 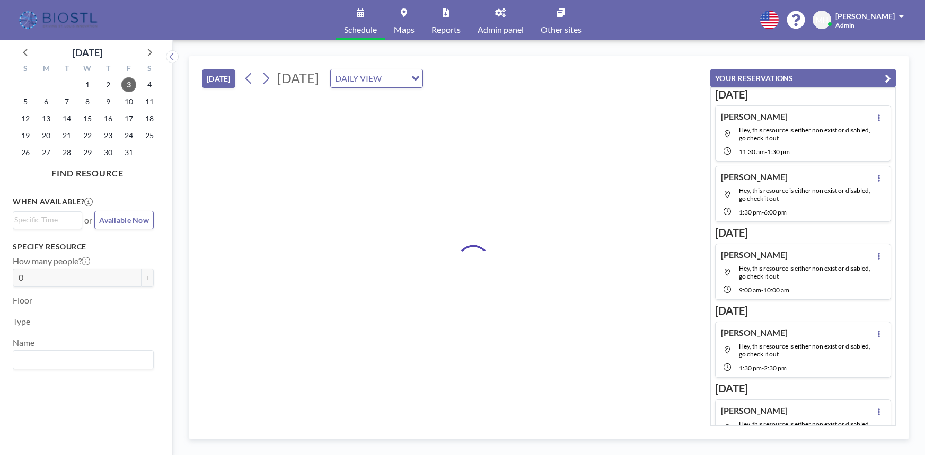 I want to click on span: Reports, so click(x=446, y=30).